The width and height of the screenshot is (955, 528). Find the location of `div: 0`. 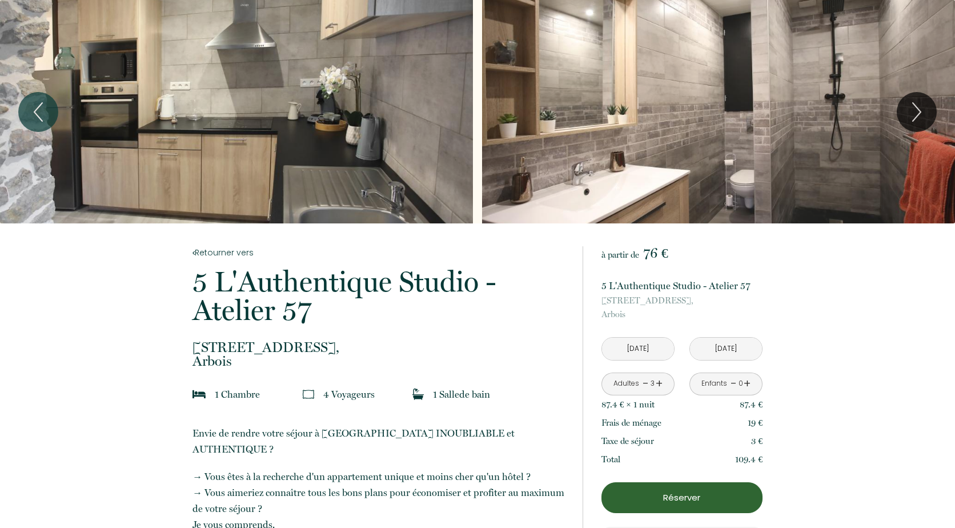

div: 0 is located at coordinates (741, 383).